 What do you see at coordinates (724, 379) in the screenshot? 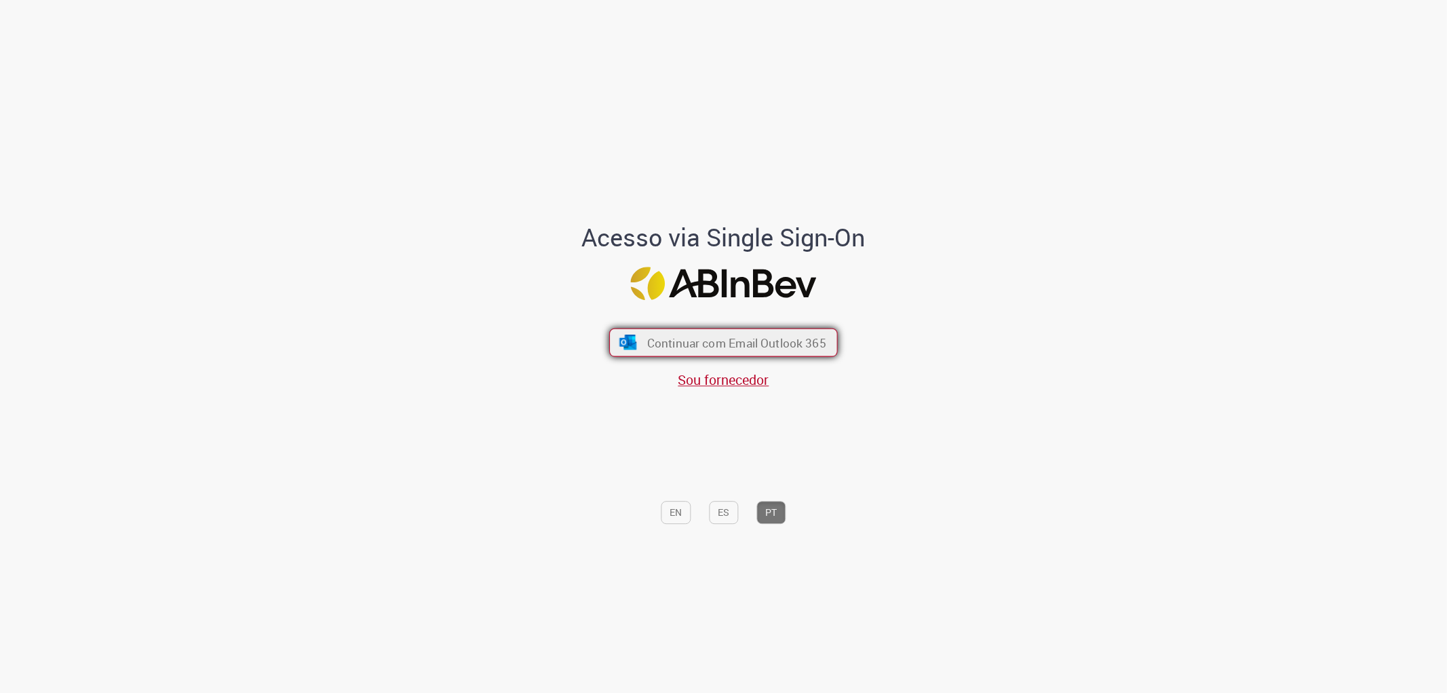
I see `a: Sou fornecedor` at bounding box center [724, 379].